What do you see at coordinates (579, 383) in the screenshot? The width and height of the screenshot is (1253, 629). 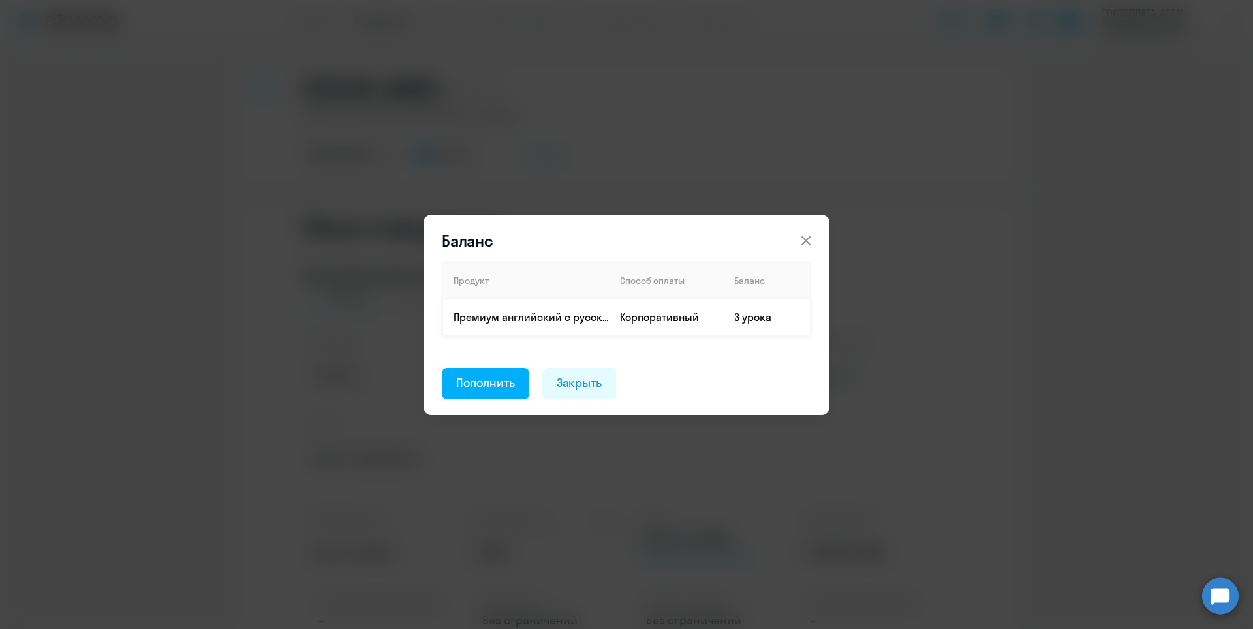 I see `div: Закрыть` at bounding box center [579, 383].